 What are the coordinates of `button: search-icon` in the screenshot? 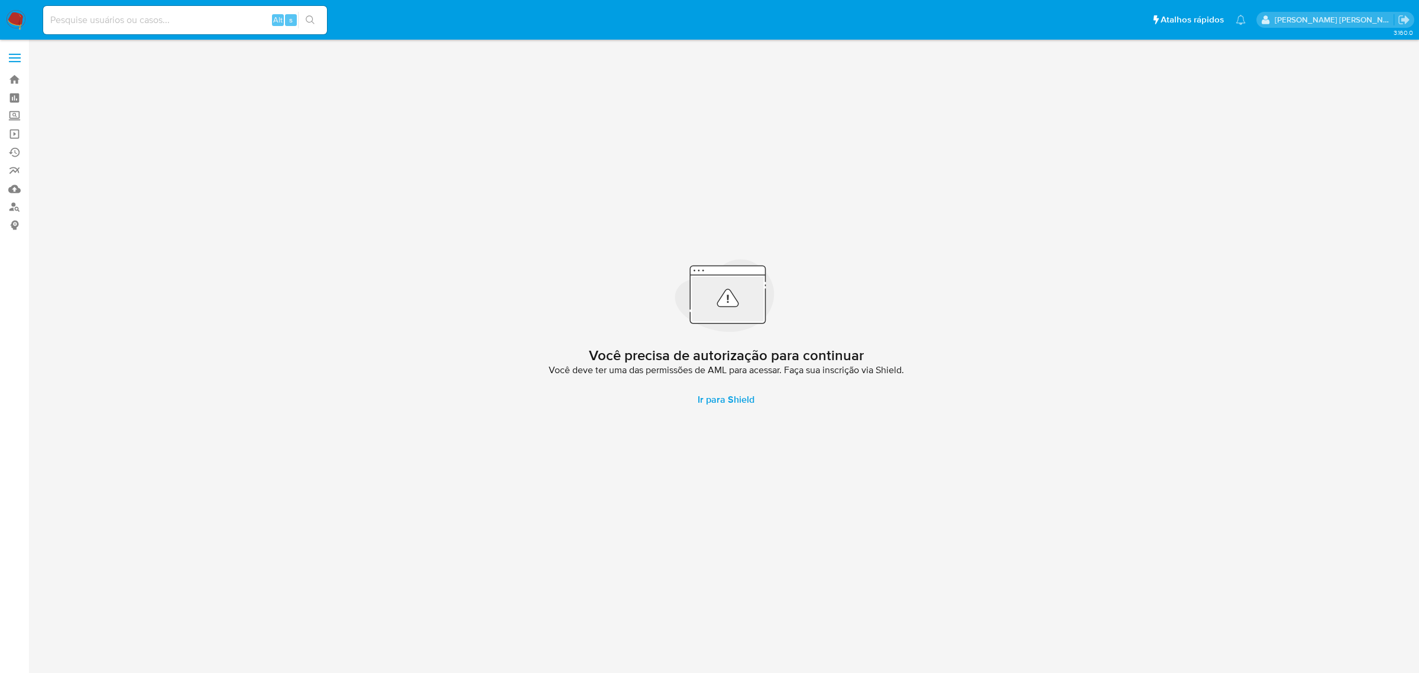 It's located at (310, 20).